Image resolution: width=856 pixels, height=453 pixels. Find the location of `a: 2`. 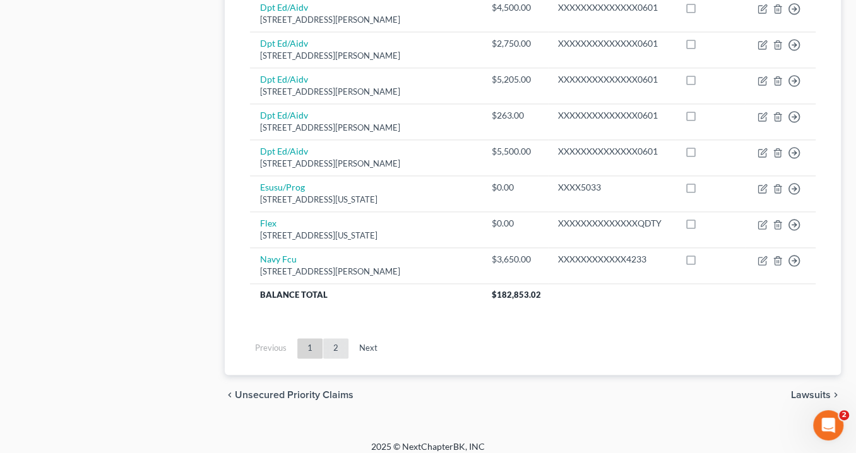

a: 2 is located at coordinates (336, 349).